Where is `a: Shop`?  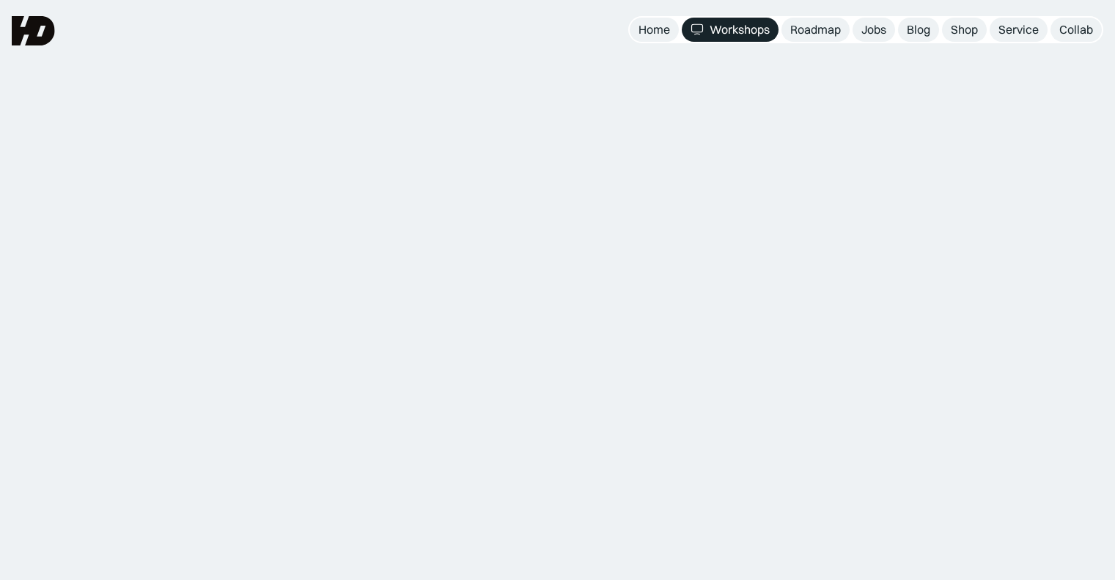 a: Shop is located at coordinates (964, 29).